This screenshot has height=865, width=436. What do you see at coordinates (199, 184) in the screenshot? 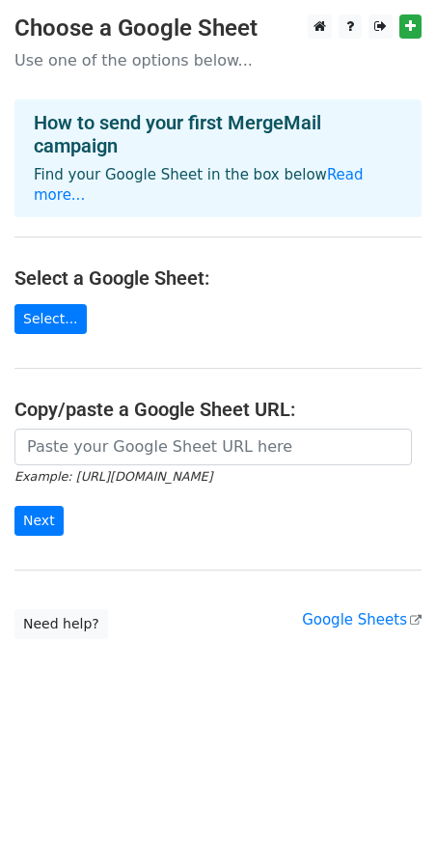
I see `a: Read more...` at bounding box center [199, 184].